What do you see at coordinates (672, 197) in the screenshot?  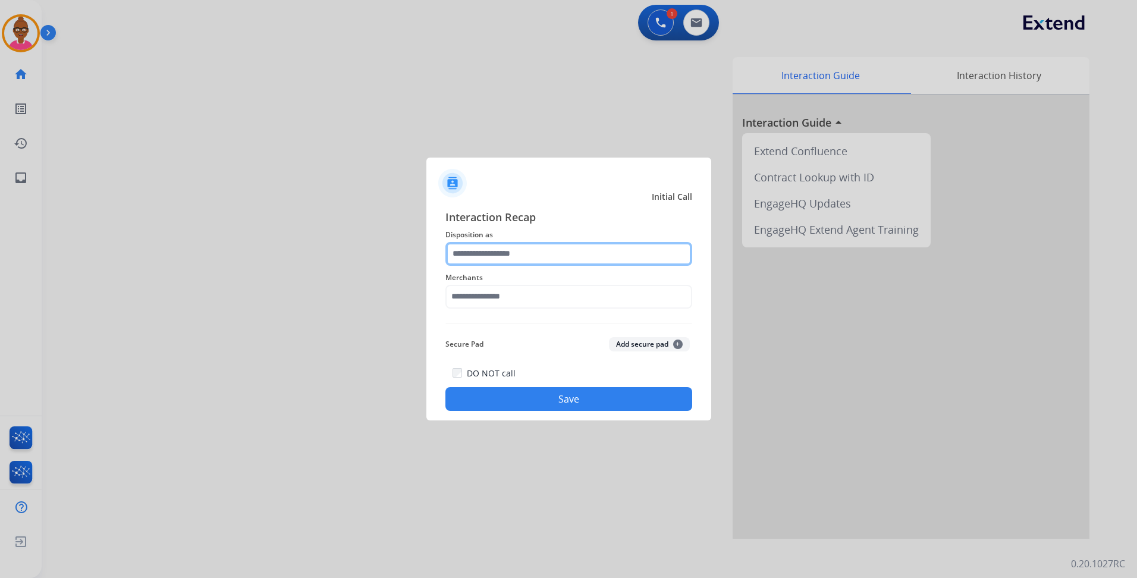 I see `span: Initial Call` at bounding box center [672, 197].